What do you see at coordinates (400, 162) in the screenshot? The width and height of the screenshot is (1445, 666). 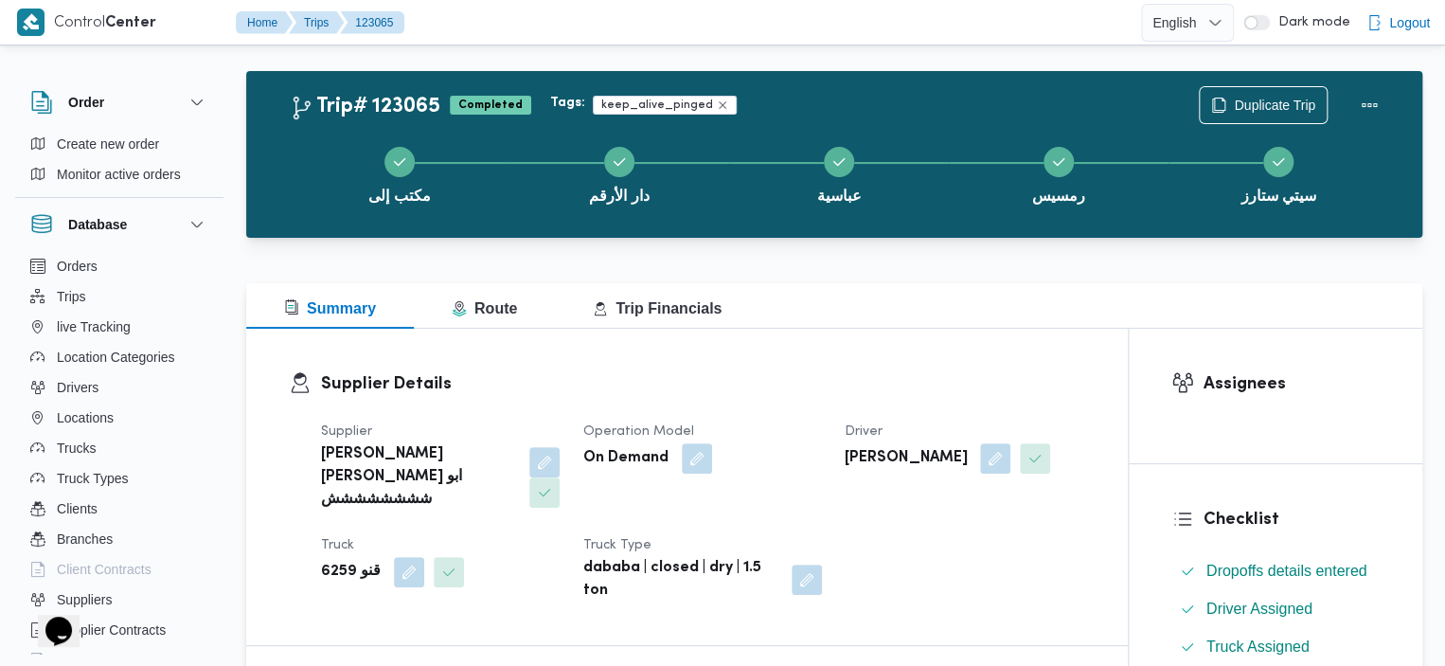 I see `svg: Step 1 is complete` at bounding box center [400, 162].